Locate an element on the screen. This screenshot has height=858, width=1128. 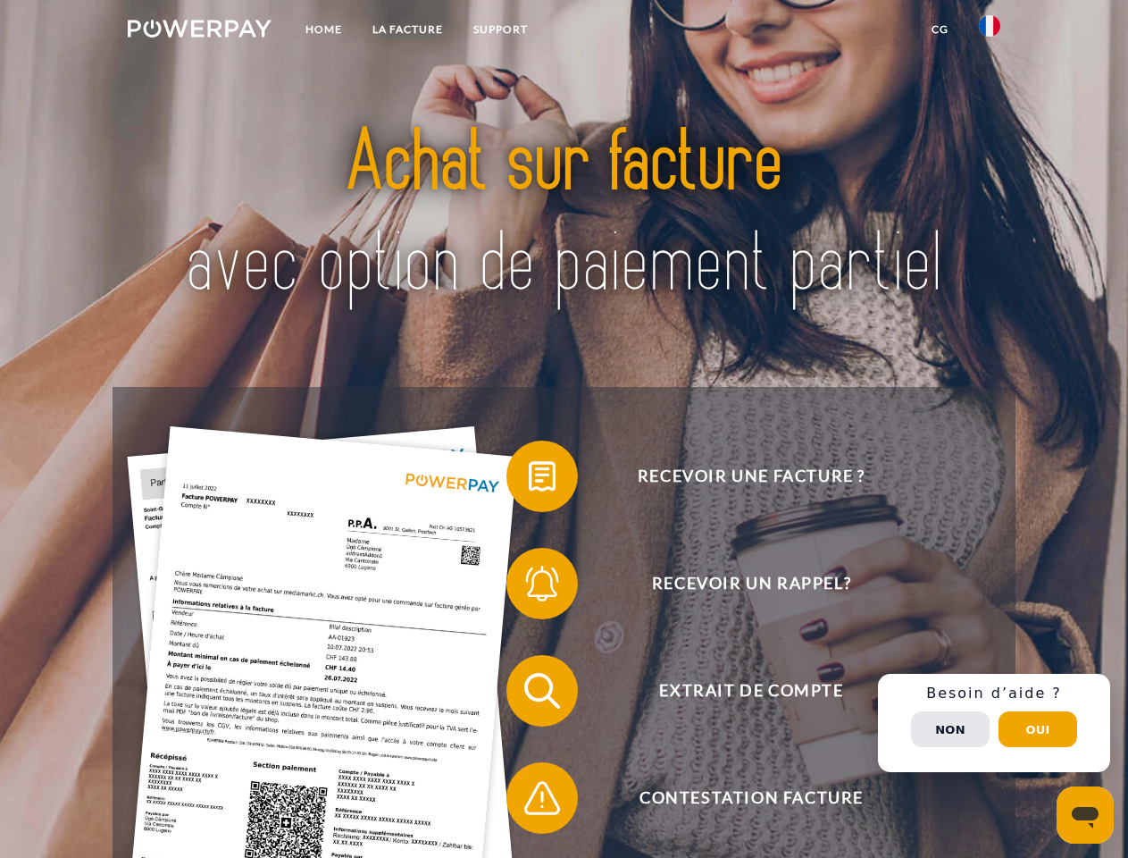
span: Recevoir une facture ? is located at coordinates (751, 476).